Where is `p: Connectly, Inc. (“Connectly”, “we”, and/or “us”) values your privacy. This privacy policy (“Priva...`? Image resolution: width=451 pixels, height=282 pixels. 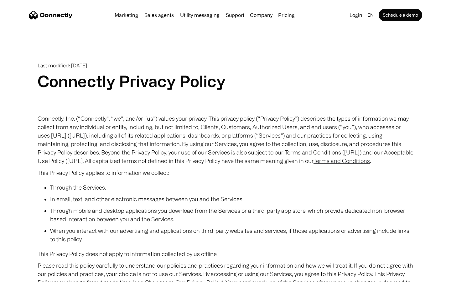 p: Connectly, Inc. (“Connectly”, “we”, and/or “us”) values your privacy. This privacy policy (“Priva... is located at coordinates (226, 140).